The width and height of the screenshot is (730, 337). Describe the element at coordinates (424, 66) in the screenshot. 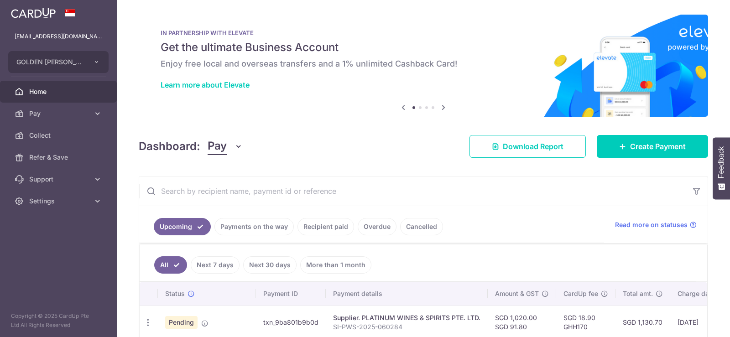

I see `img: Renovation banner` at that location.